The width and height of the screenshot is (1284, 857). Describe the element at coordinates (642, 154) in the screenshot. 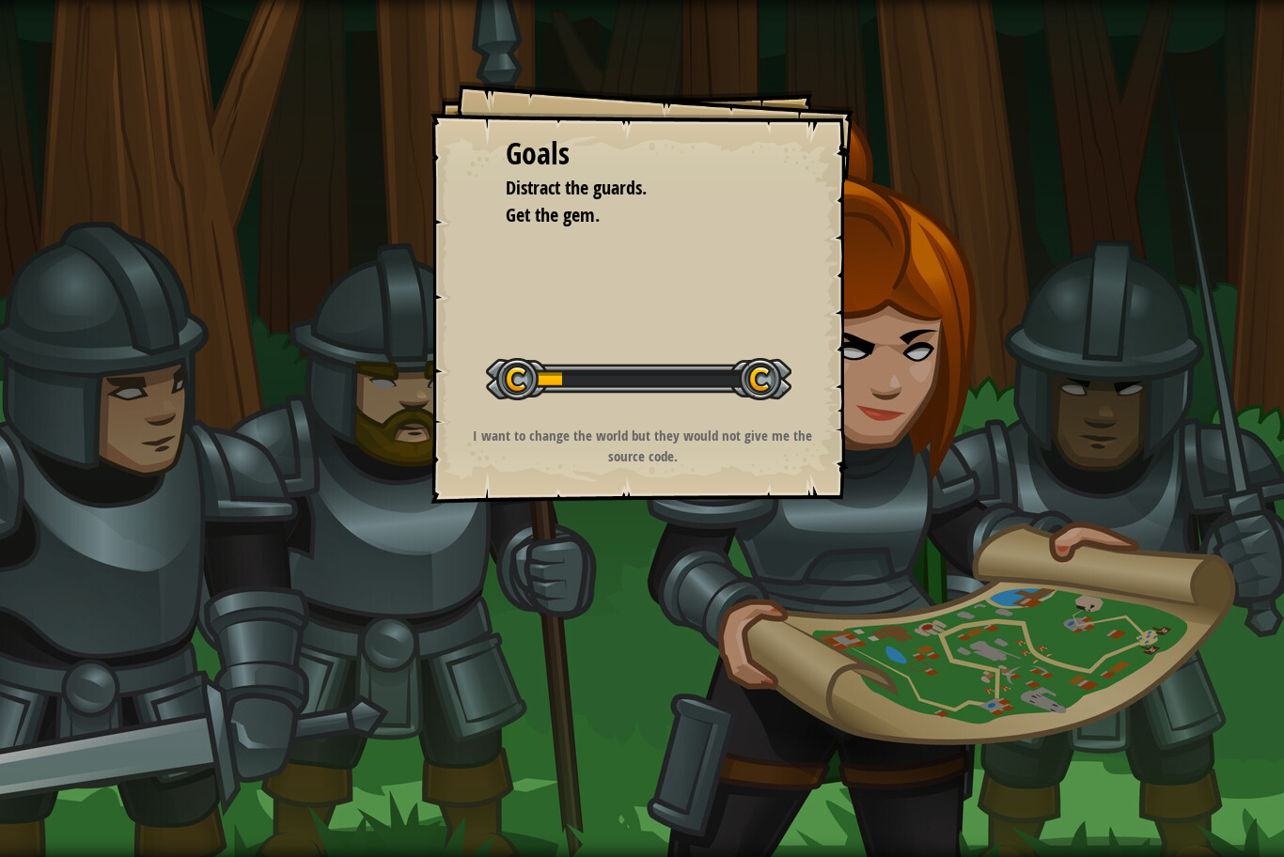

I see `div: Goals` at that location.